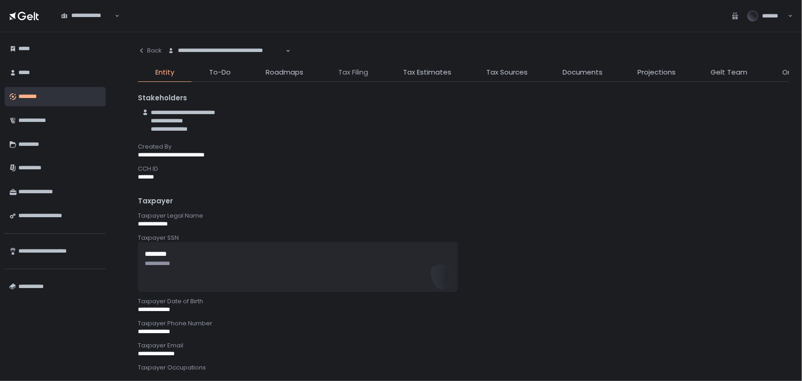 This screenshot has height=381, width=802. I want to click on span: Tax Sources, so click(507, 72).